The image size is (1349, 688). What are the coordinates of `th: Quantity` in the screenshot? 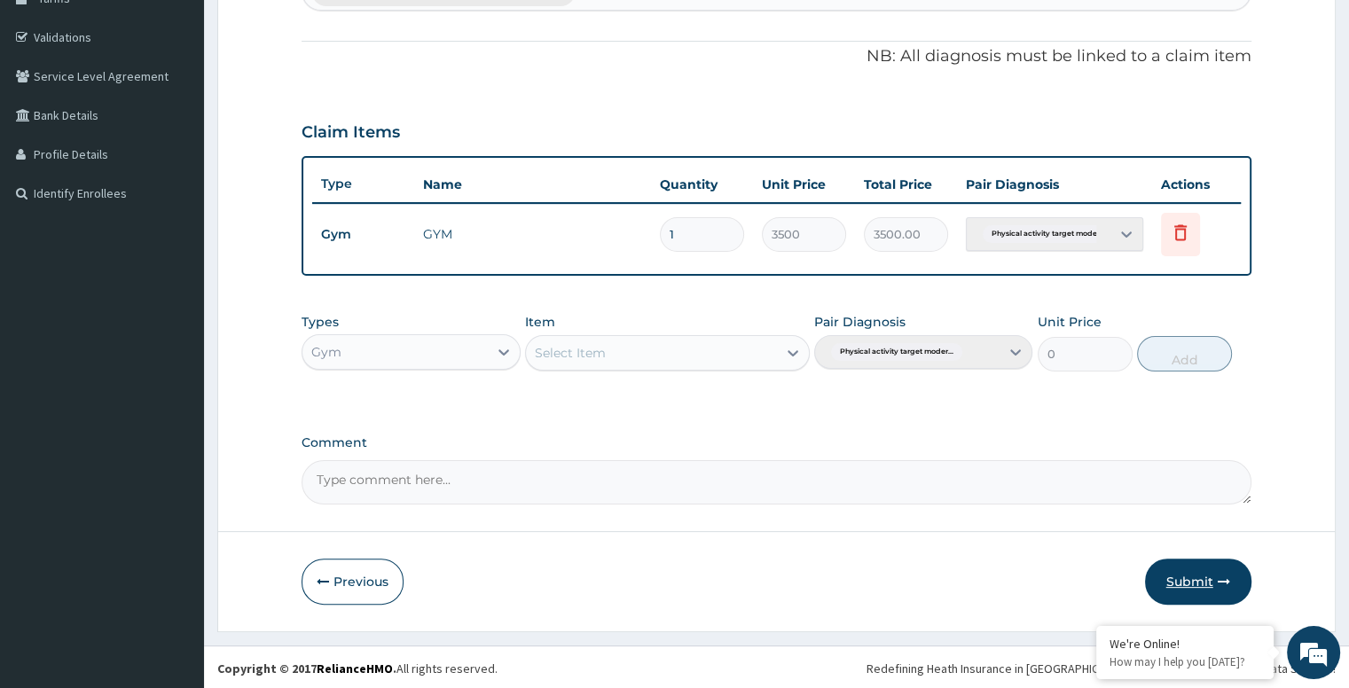 It's located at (702, 184).